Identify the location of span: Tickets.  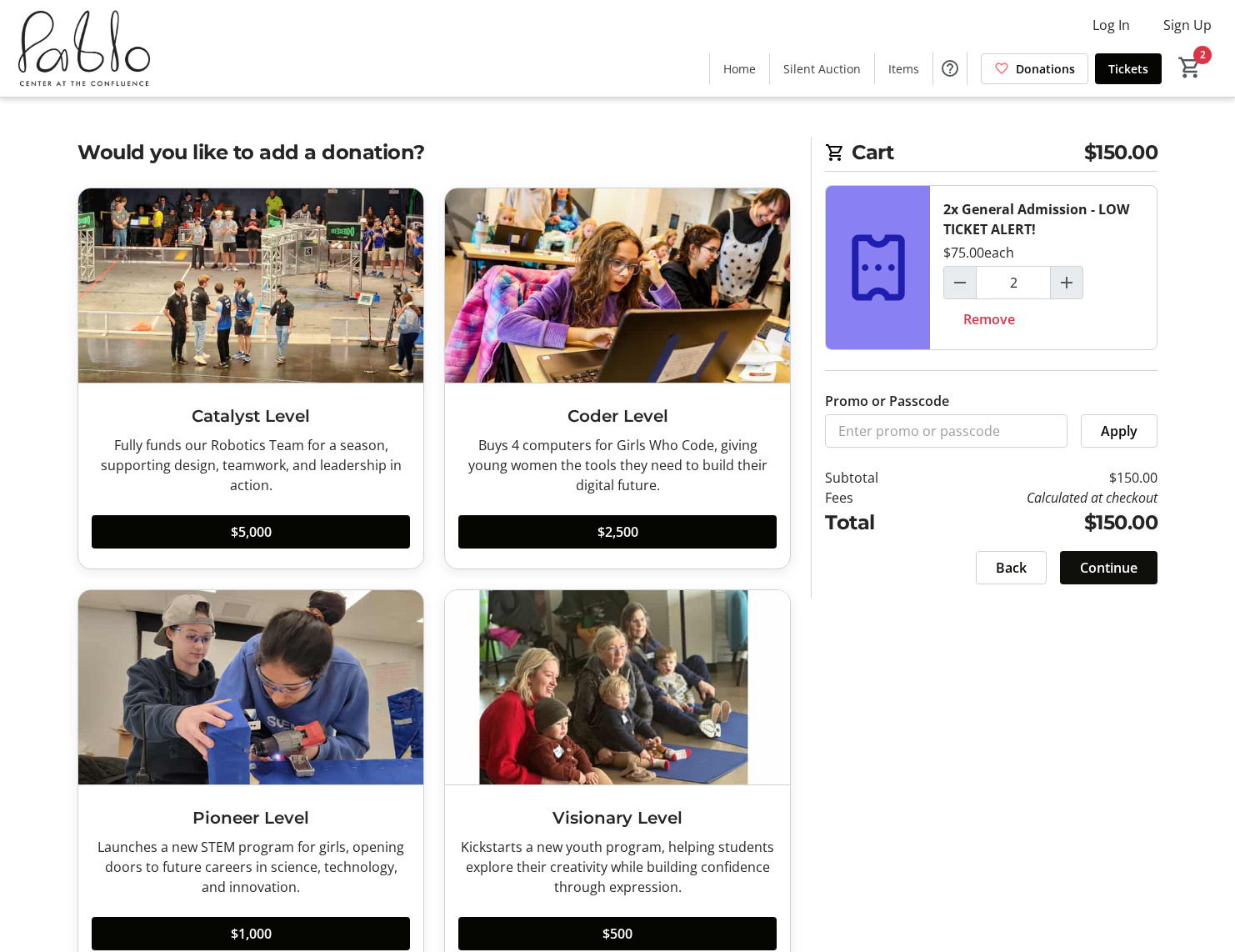
(1129, 68).